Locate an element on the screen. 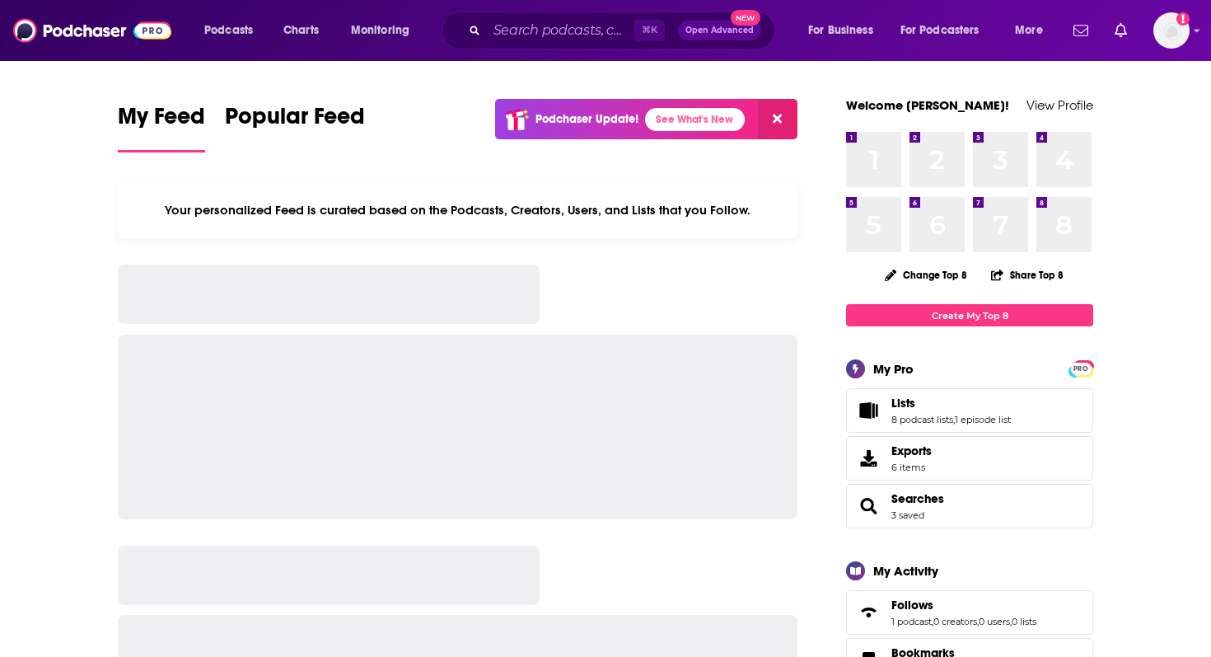  svg: Add a profile image is located at coordinates (1183, 19).